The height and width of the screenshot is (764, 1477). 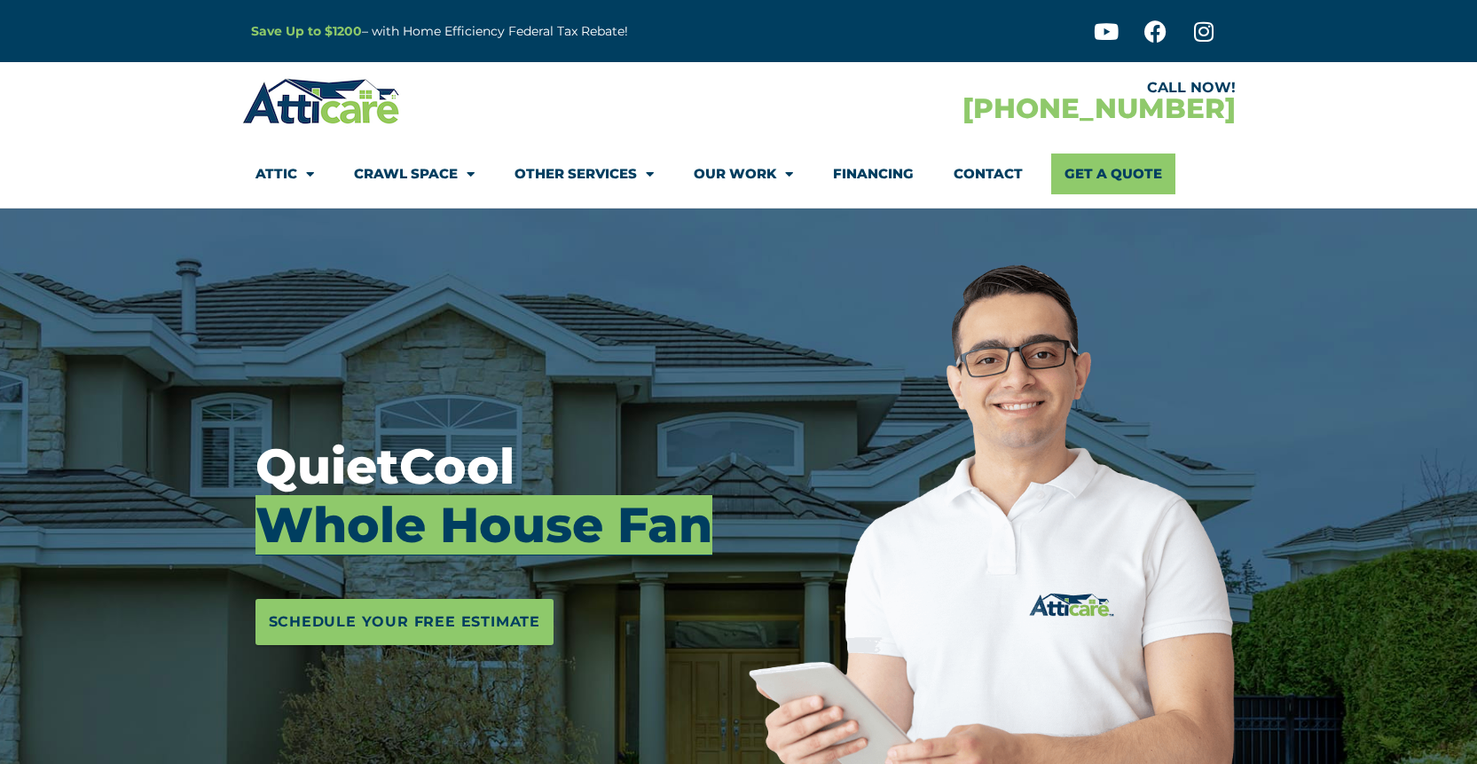 I want to click on a: Crawl Space, so click(x=414, y=174).